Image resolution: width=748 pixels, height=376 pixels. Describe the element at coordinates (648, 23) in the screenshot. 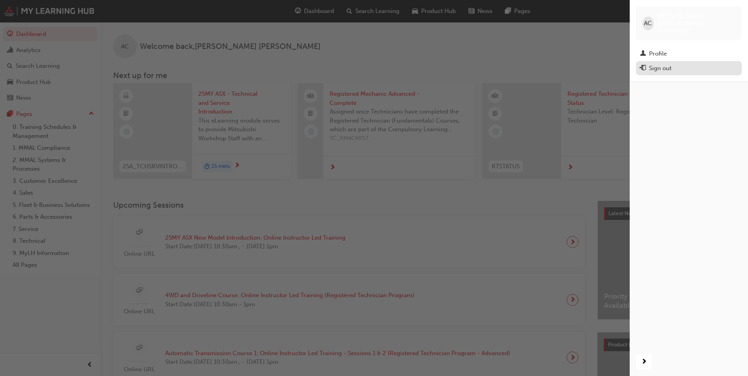

I see `span: AC` at that location.